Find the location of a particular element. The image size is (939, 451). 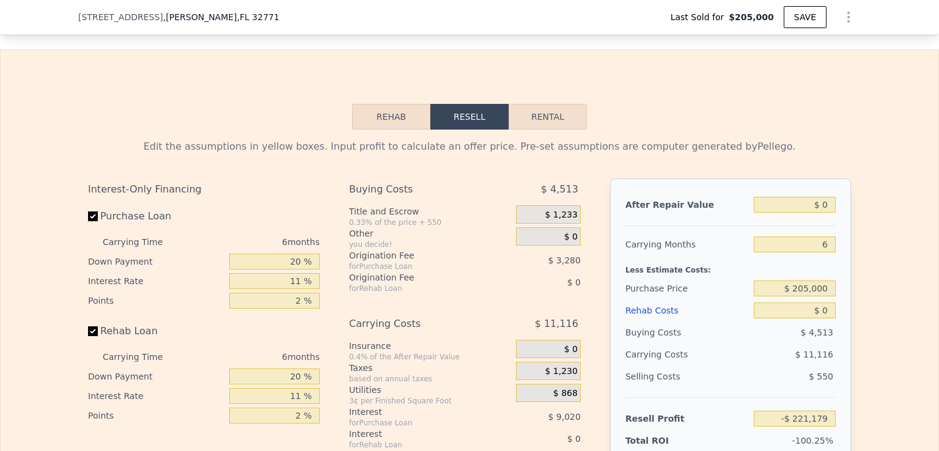

div: 0.33% of the price + 550 is located at coordinates (430, 223).